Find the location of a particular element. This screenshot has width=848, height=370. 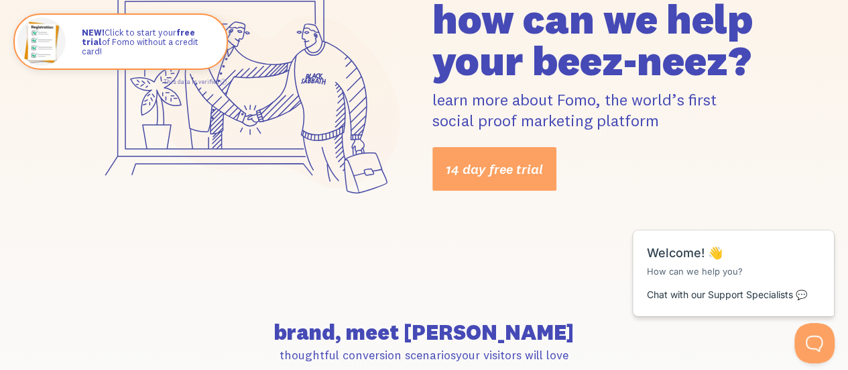

a: 14 day free trial is located at coordinates (494, 168).